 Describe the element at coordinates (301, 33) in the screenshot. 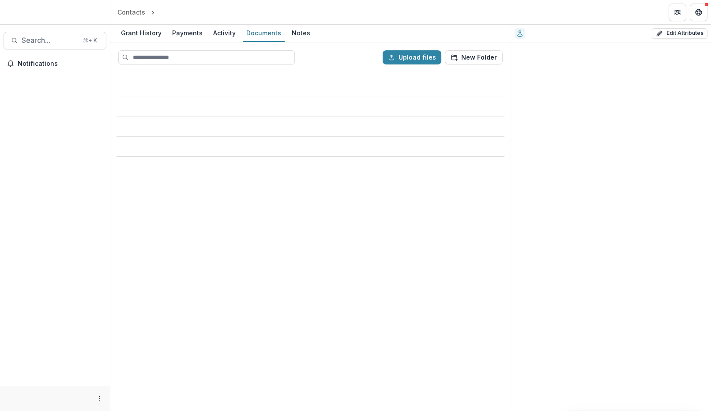

I see `a: Notes` at that location.